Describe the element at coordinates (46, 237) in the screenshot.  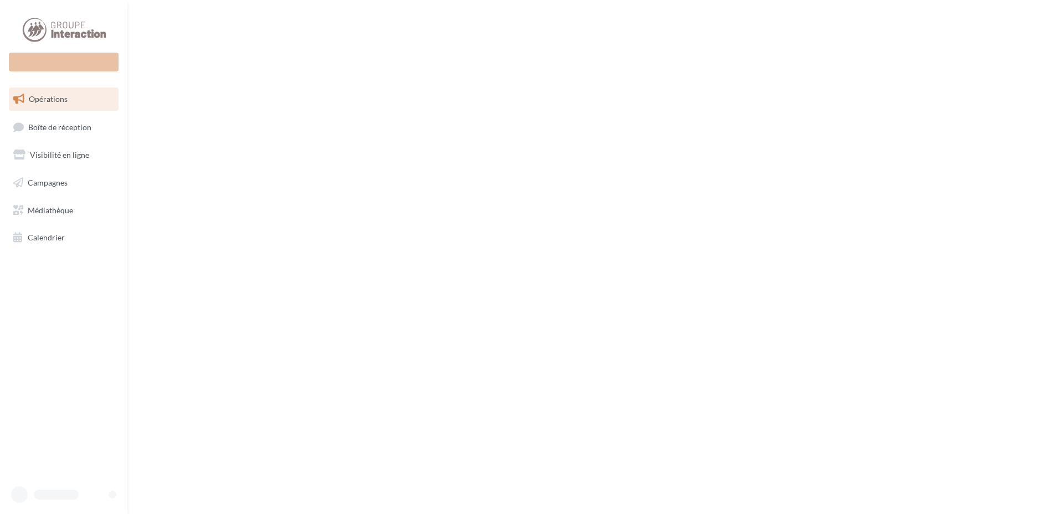
I see `span: Calendrier` at that location.